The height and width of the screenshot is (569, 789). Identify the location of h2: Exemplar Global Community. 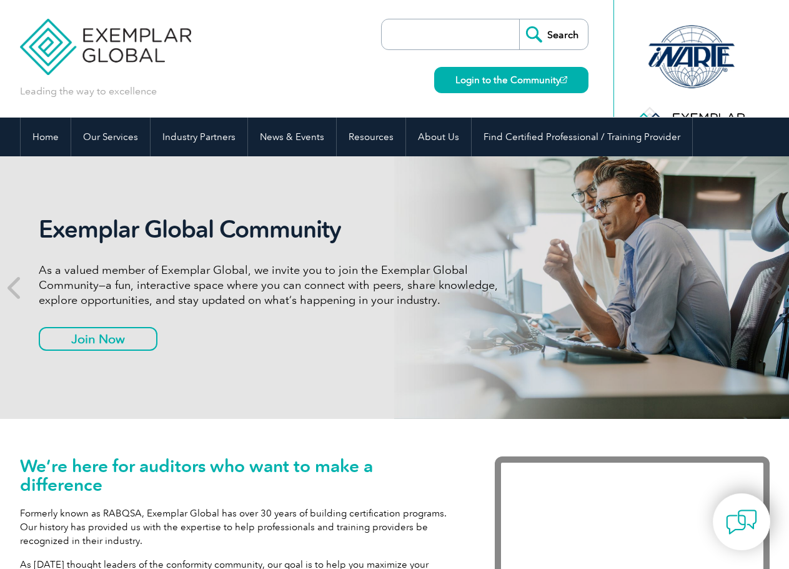
(273, 229).